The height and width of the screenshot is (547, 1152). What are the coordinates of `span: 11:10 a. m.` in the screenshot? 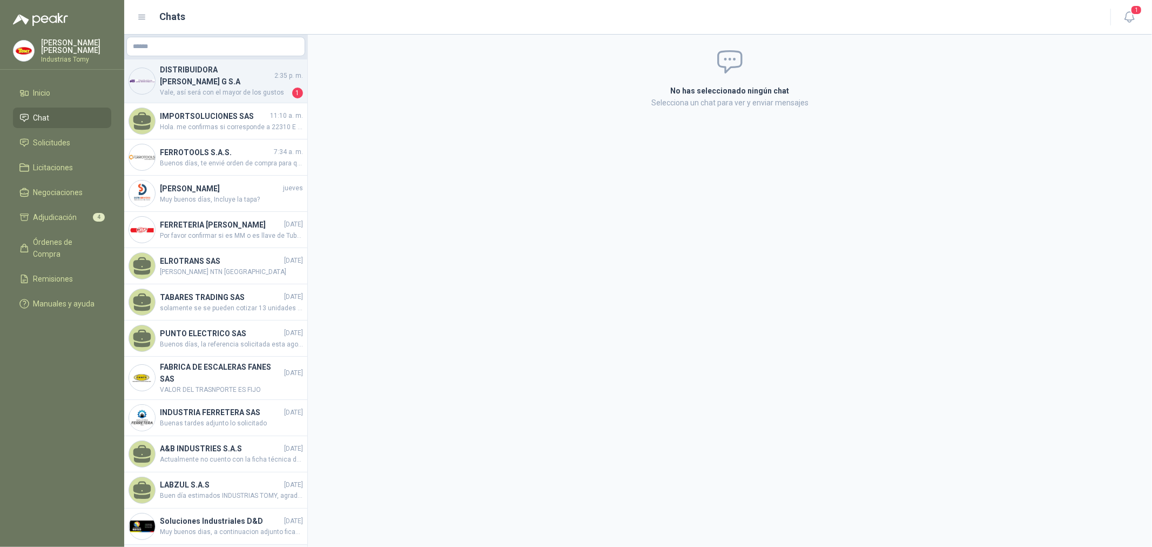 It's located at (286, 116).